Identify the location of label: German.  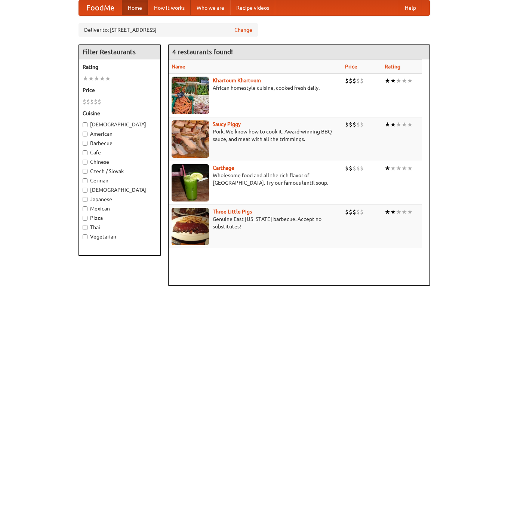
(120, 181).